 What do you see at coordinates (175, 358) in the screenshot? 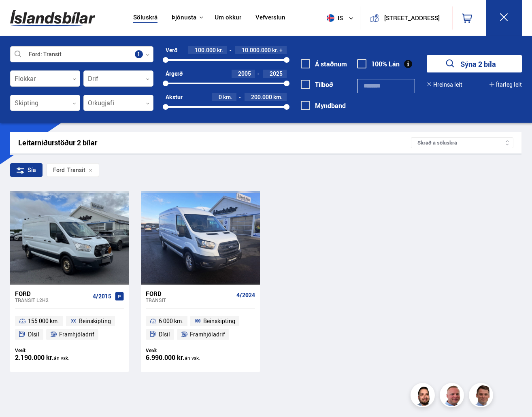
I see `div: 6.990.000 kr.` at bounding box center [175, 358].